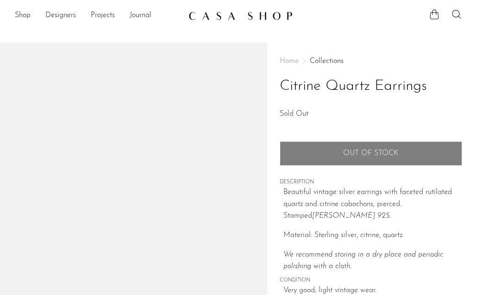 This screenshot has width=477, height=295. I want to click on span: Sold Out, so click(294, 114).